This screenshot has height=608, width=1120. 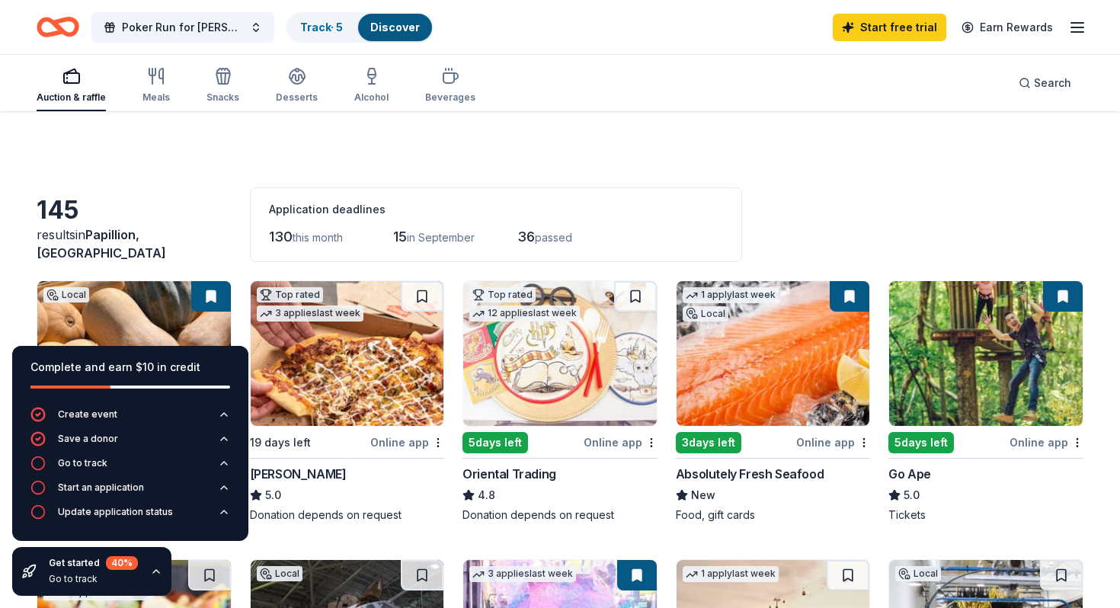 I want to click on div: Go Ape, so click(x=910, y=474).